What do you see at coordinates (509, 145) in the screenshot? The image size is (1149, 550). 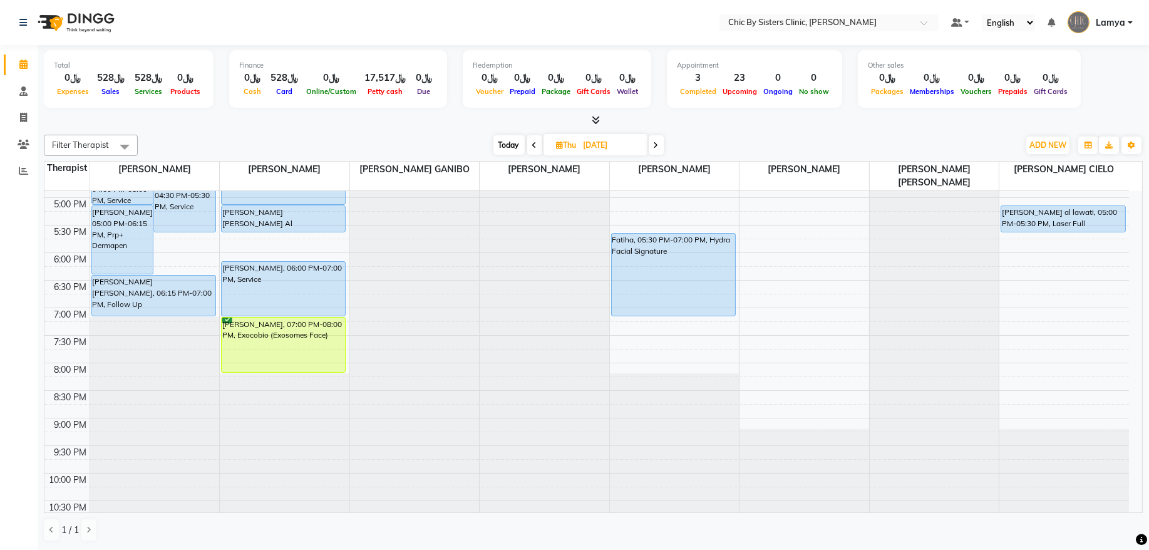 I see `span: Today` at bounding box center [509, 145].